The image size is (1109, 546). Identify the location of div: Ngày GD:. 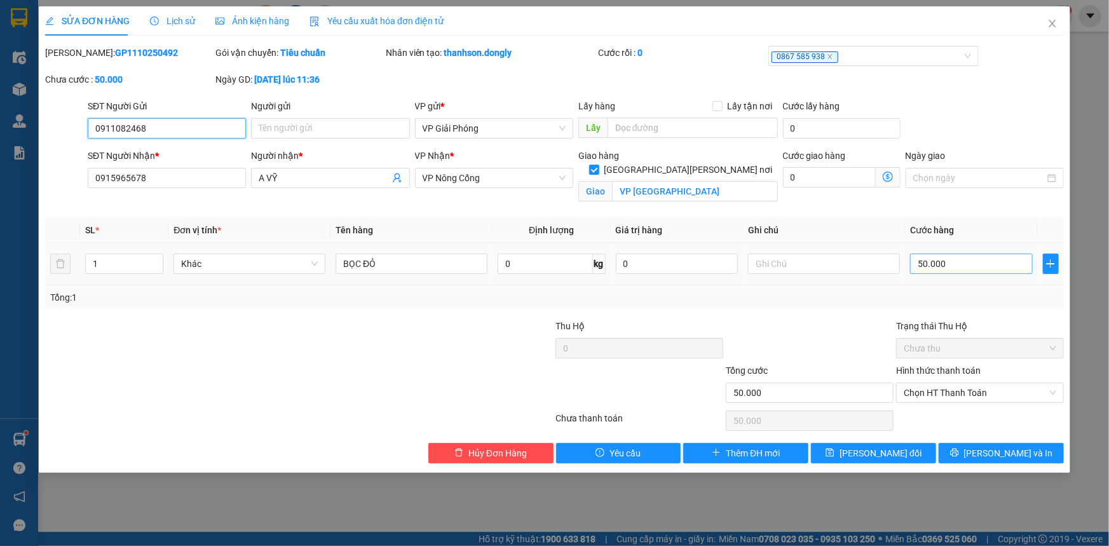
(299, 79).